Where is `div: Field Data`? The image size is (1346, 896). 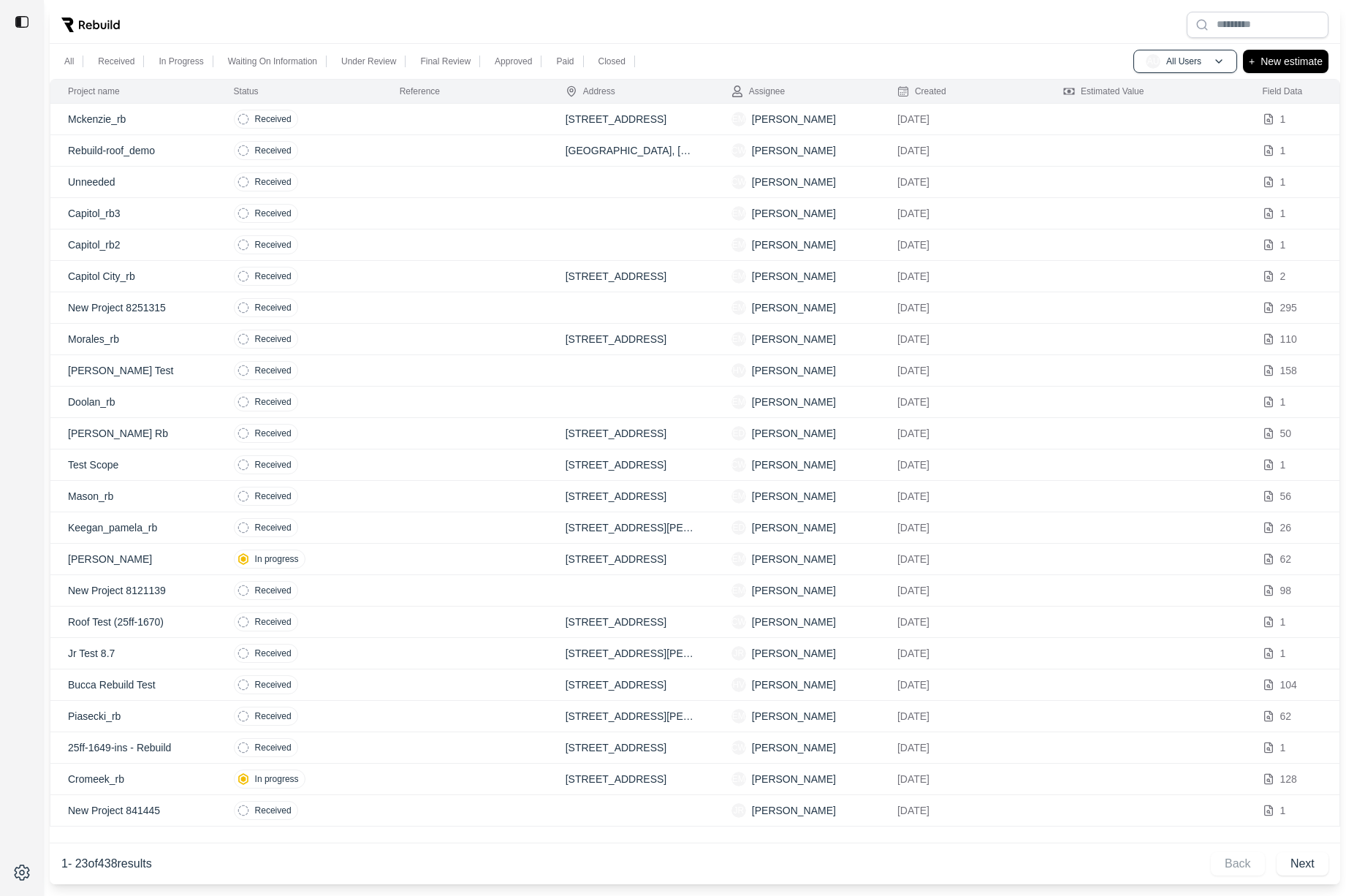 div: Field Data is located at coordinates (1283, 91).